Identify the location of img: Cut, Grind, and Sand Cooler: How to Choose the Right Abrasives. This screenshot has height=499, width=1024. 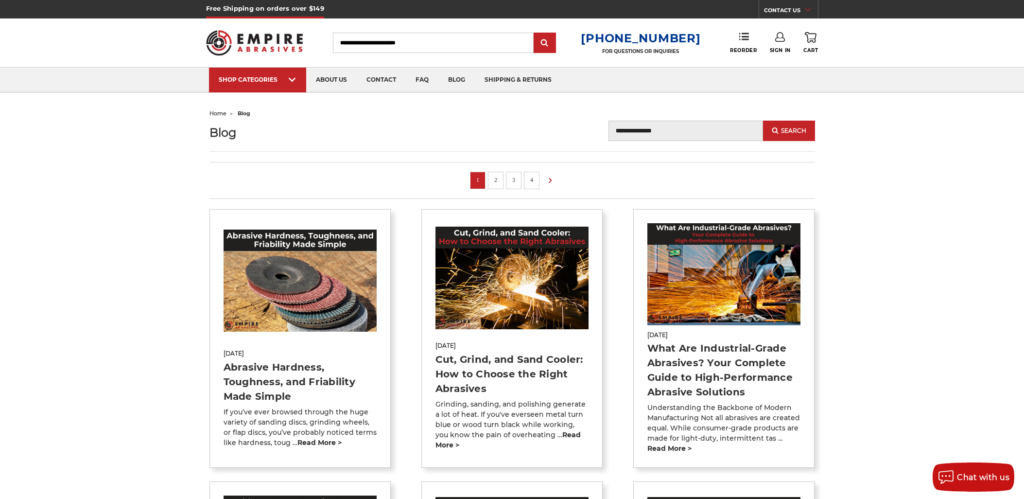
(512, 278).